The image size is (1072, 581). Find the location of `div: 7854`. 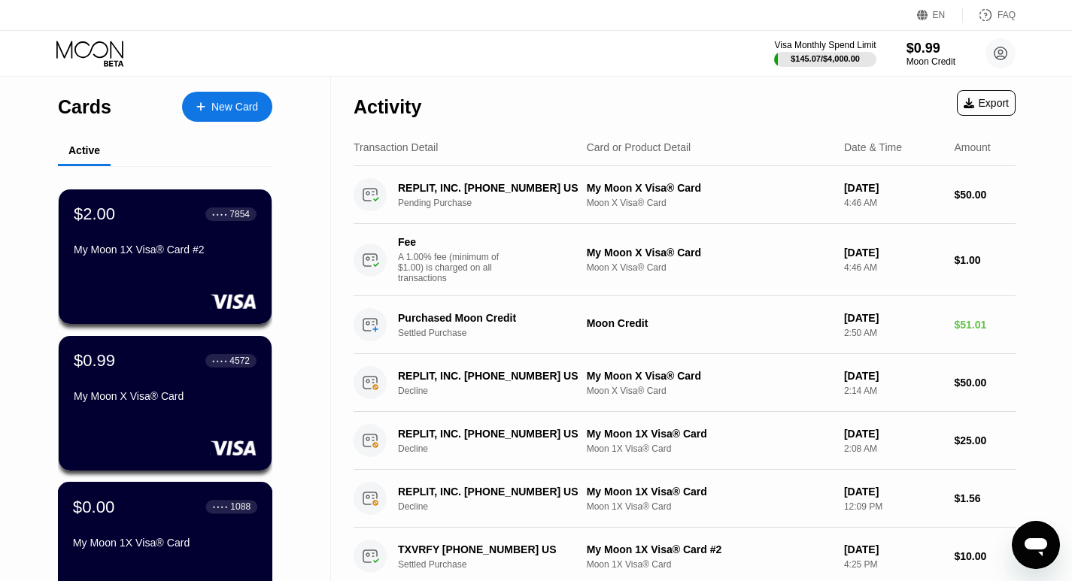

div: 7854 is located at coordinates (239, 214).